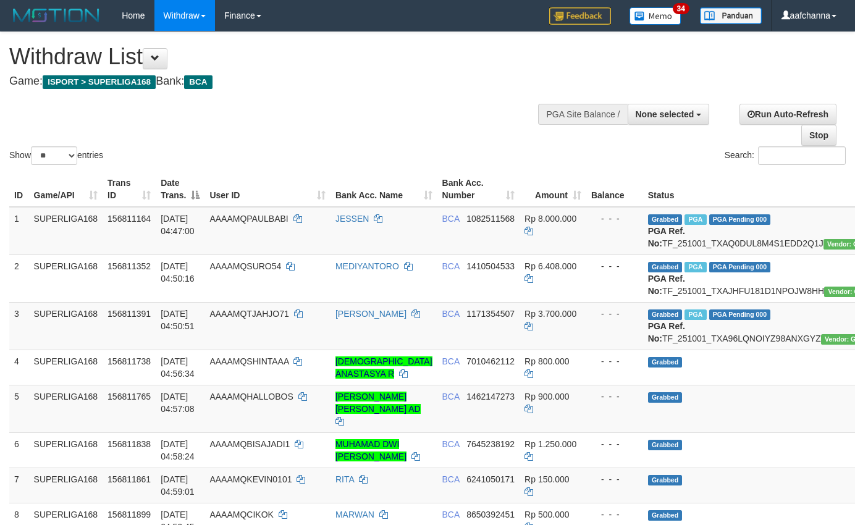 This screenshot has width=855, height=525. Describe the element at coordinates (129, 397) in the screenshot. I see `span: 156811765` at that location.